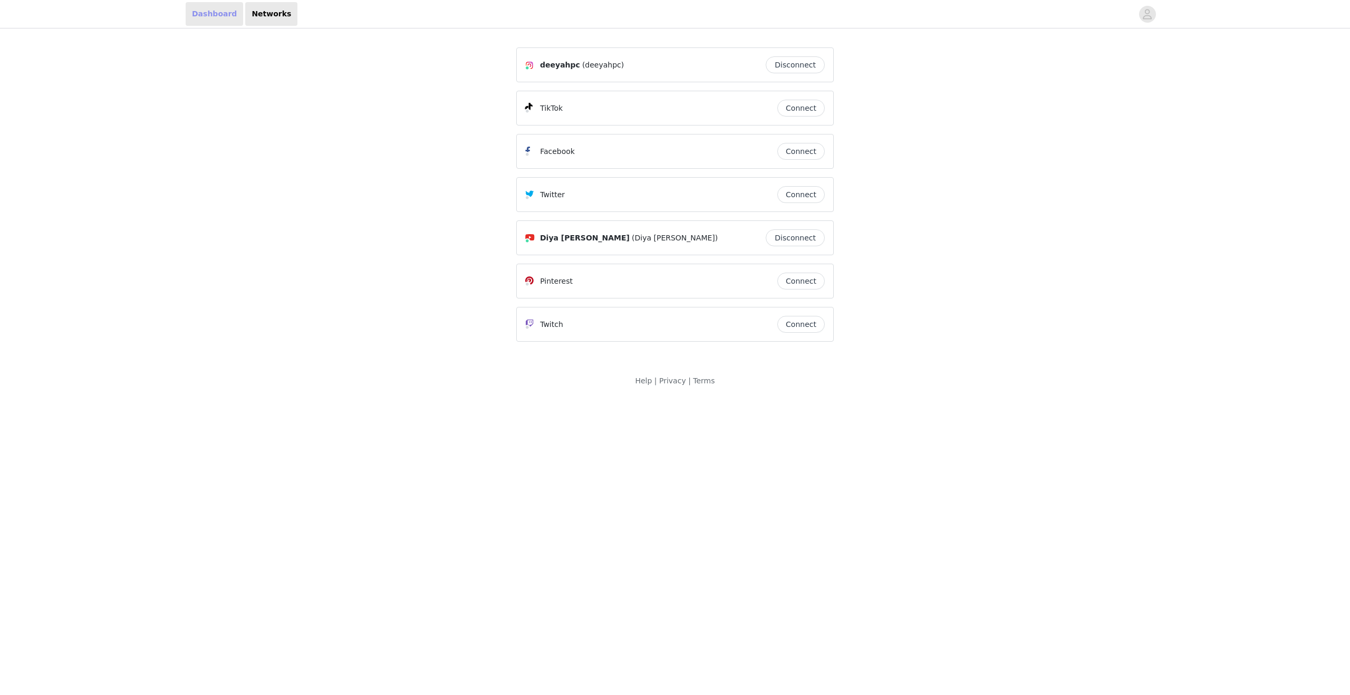 The width and height of the screenshot is (1350, 695). What do you see at coordinates (551, 108) in the screenshot?
I see `p: TikTok` at bounding box center [551, 108].